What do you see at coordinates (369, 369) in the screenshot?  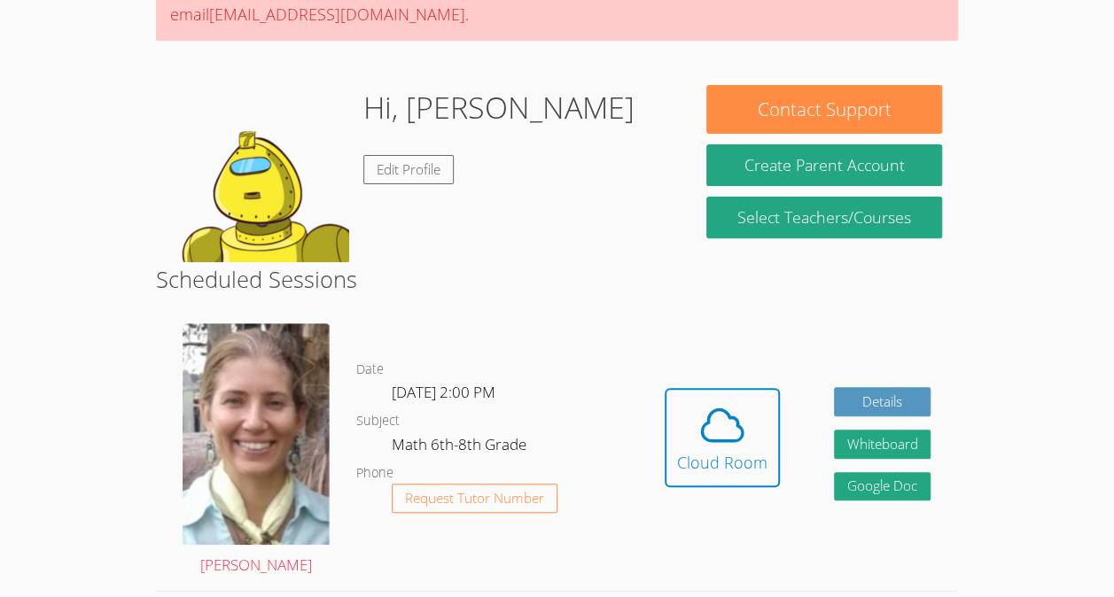 I see `dt: Date` at bounding box center [369, 369].